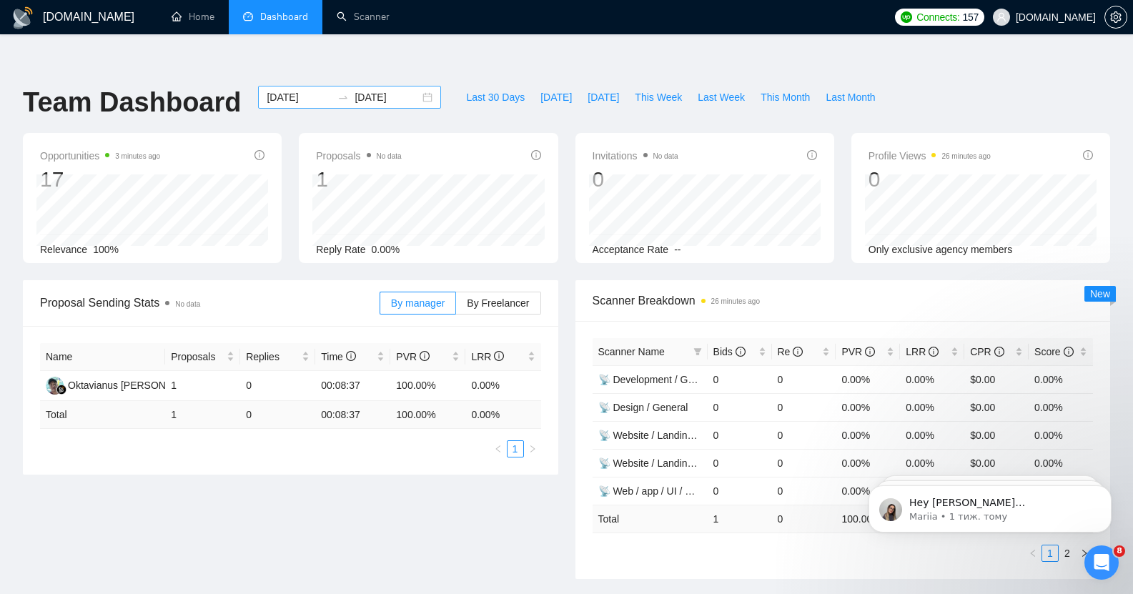 The height and width of the screenshot is (594, 1133). Describe the element at coordinates (663, 463) in the screenshot. I see `a: 📡 Website / Landing Design` at that location.